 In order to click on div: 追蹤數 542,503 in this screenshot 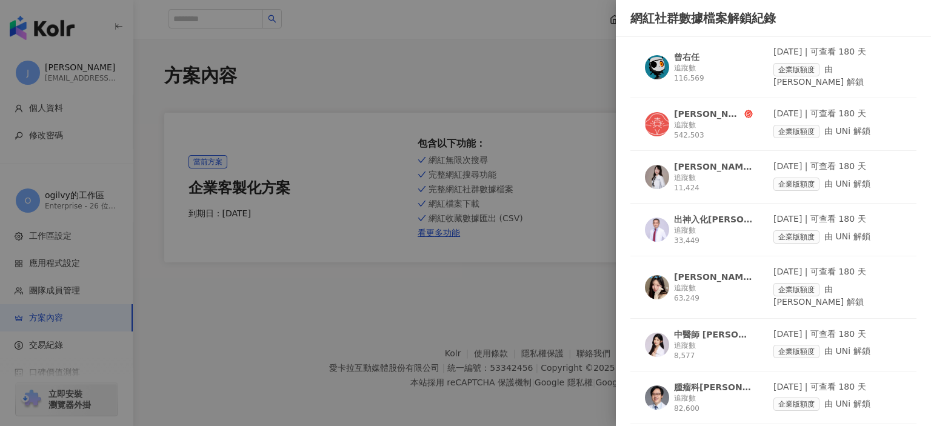, I will do `click(714, 130)`.